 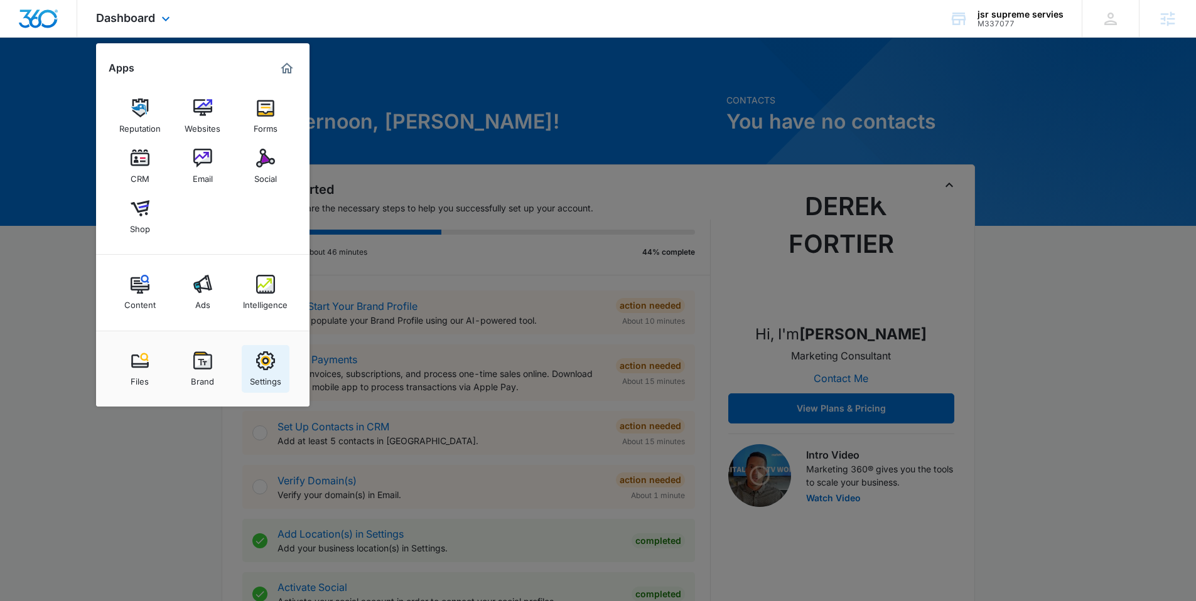 What do you see at coordinates (203, 302) in the screenshot?
I see `div: Ads` at bounding box center [203, 302].